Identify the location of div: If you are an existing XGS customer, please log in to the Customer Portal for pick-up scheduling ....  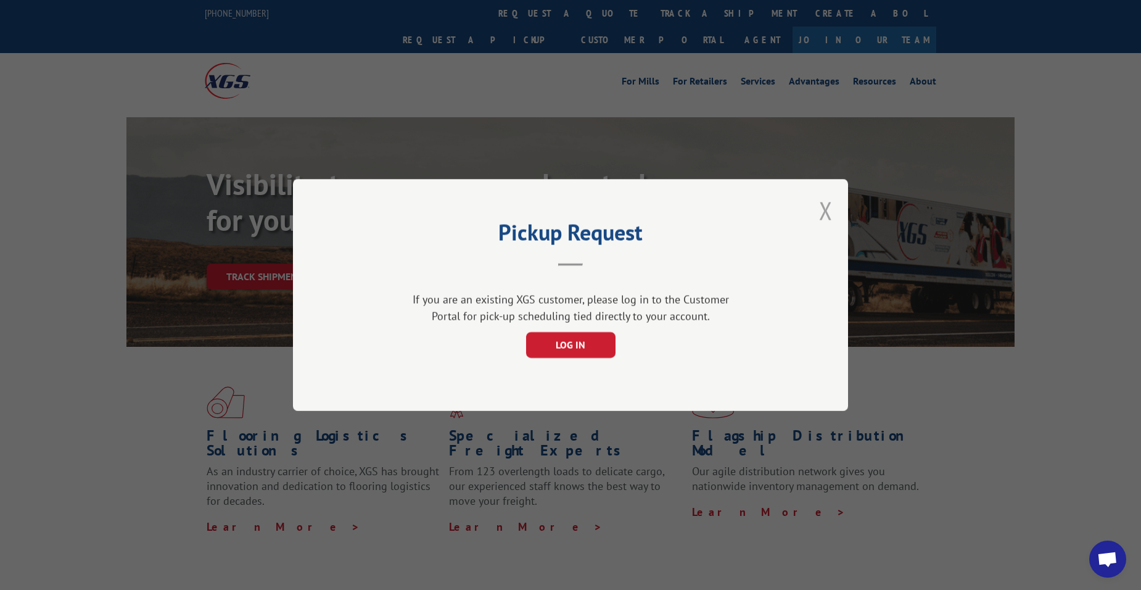
(571, 308).